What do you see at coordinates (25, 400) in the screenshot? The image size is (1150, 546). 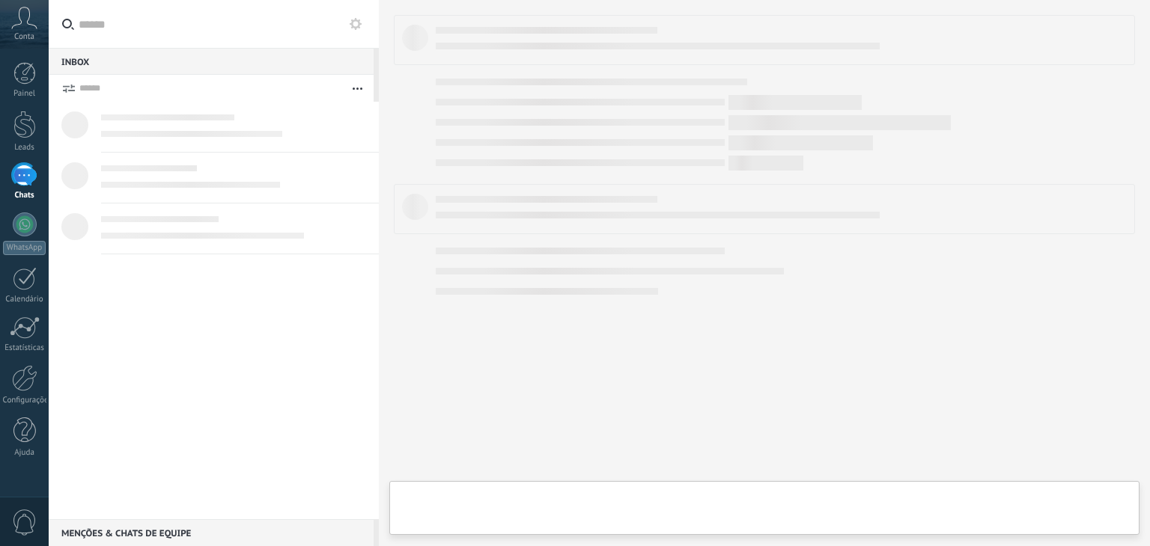 I see `div: Configurações` at bounding box center [25, 400].